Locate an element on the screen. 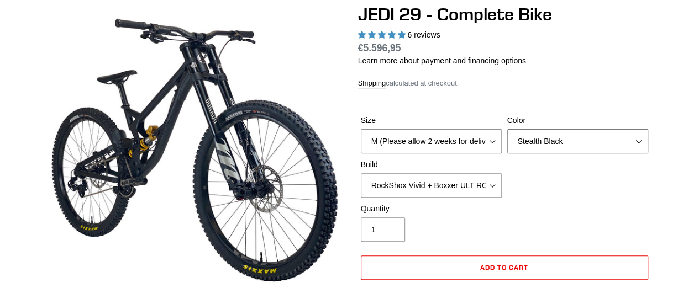  span: Add to cart is located at coordinates (504, 267).